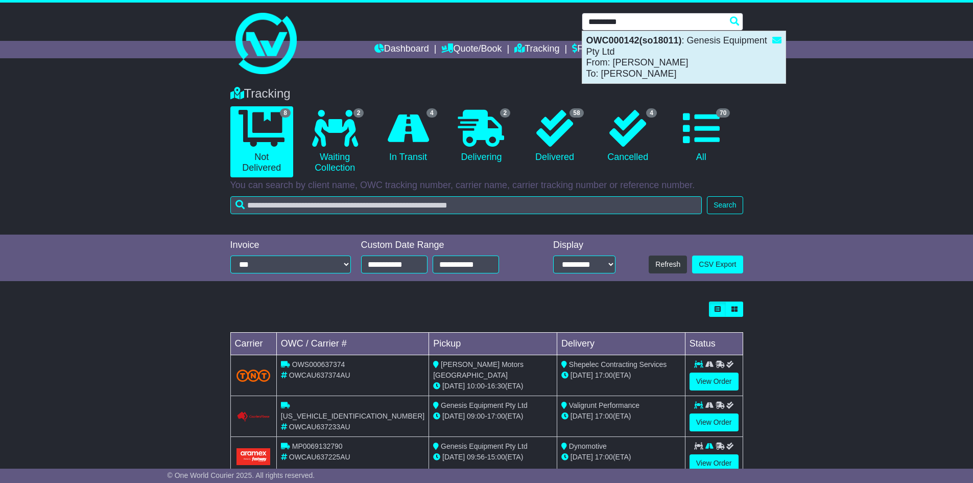 The height and width of the screenshot is (483, 973). I want to click on img: Couriers_Please.png, so click(253, 416).